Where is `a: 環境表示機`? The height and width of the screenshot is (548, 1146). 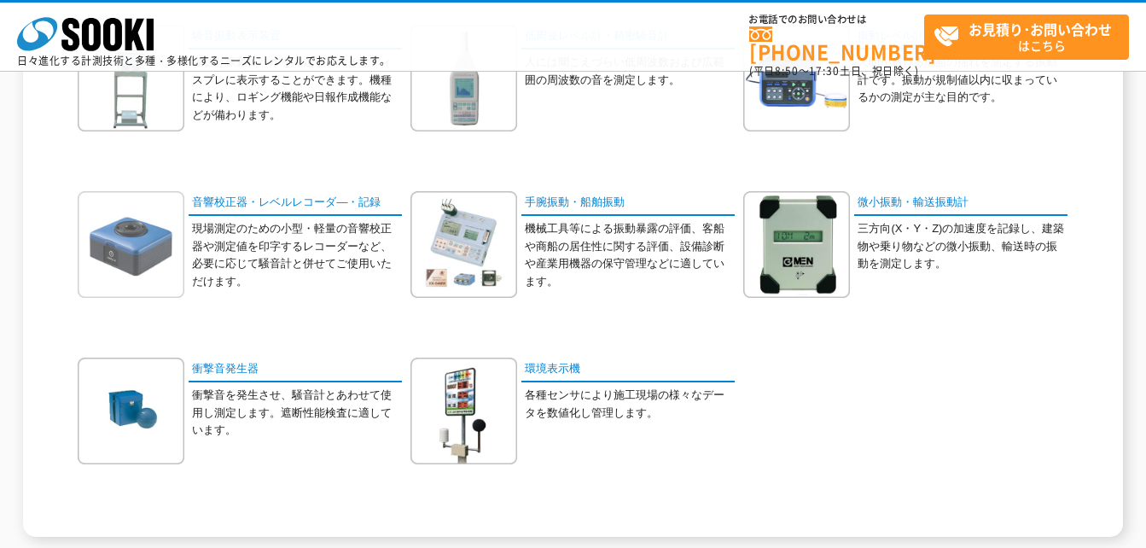
a: 環境表示機 is located at coordinates (628, 369).